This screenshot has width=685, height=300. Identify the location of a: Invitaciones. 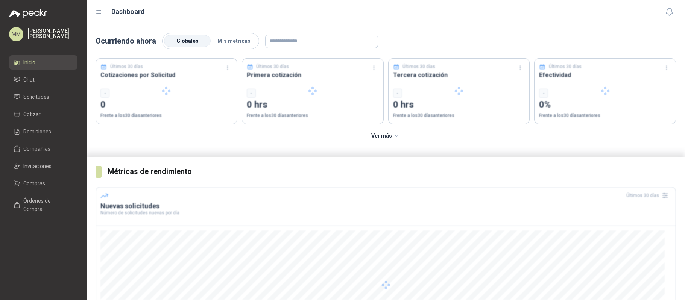
(43, 166).